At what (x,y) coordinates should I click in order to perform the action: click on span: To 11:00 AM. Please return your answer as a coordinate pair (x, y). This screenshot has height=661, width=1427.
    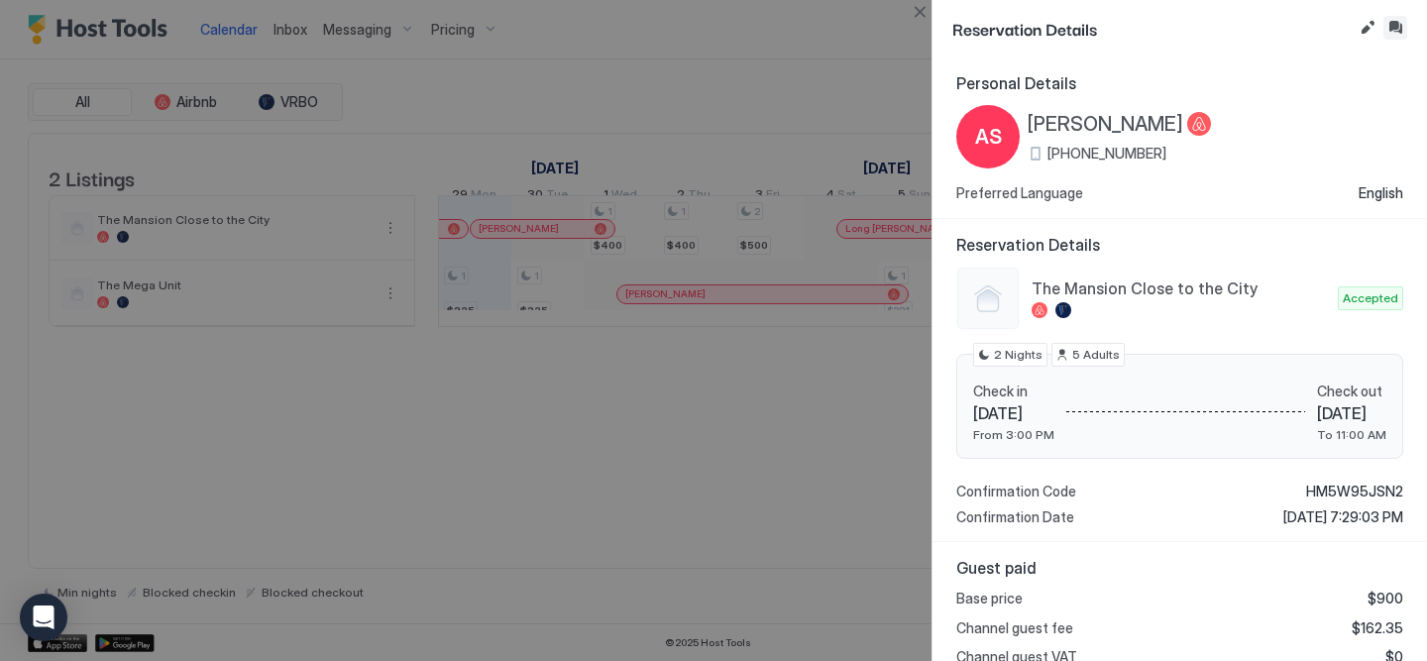
    Looking at the image, I should click on (1351, 434).